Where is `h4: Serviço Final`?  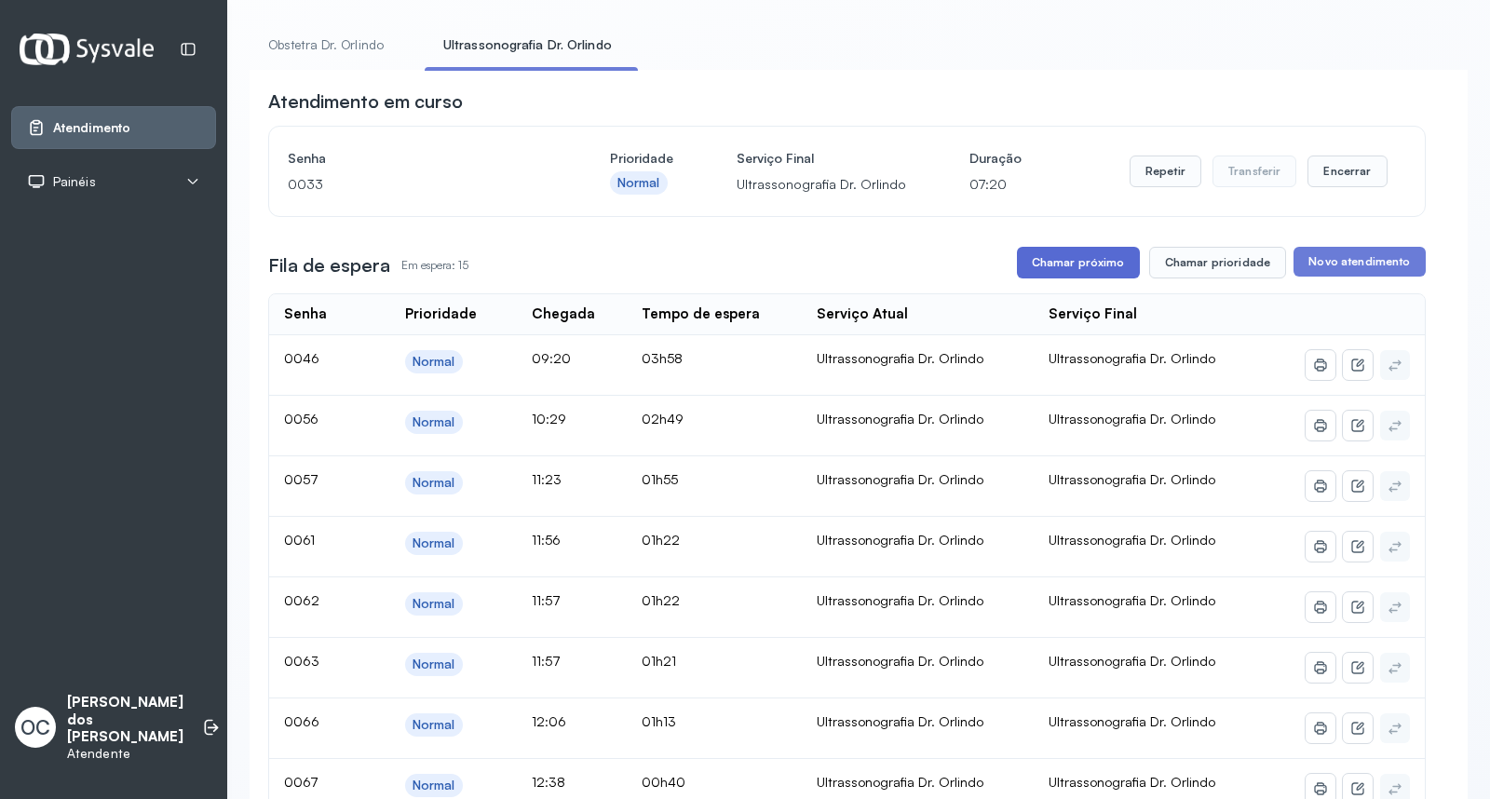
h4: Serviço Final is located at coordinates (821, 158).